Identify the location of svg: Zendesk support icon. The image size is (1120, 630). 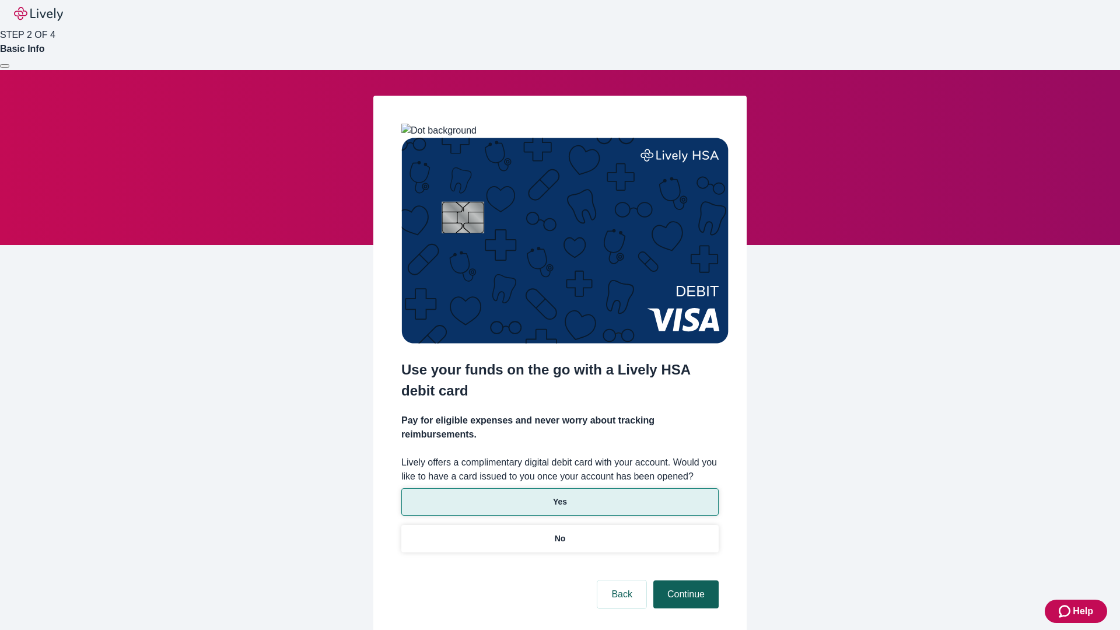
(1066, 612).